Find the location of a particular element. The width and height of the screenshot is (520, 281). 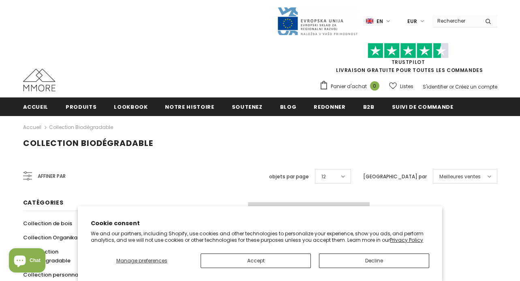

a: Collection de bois is located at coordinates (47, 224).